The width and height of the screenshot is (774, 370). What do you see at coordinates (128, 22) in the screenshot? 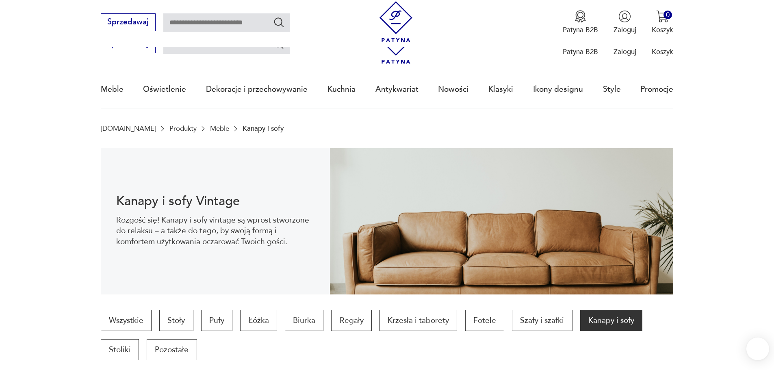
I see `button: Sprzedawaj` at bounding box center [128, 22].